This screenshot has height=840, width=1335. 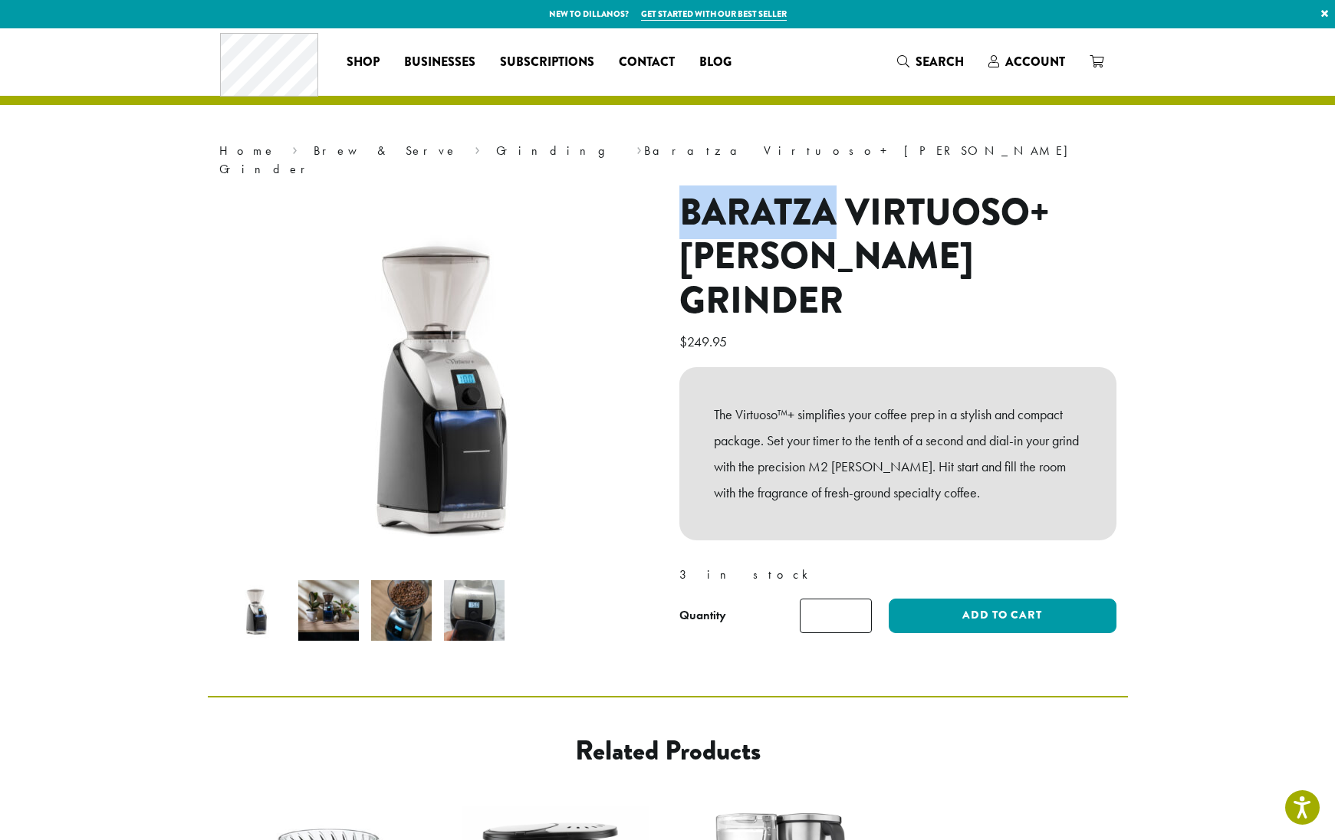 I want to click on button: Add to cart, so click(x=1002, y=616).